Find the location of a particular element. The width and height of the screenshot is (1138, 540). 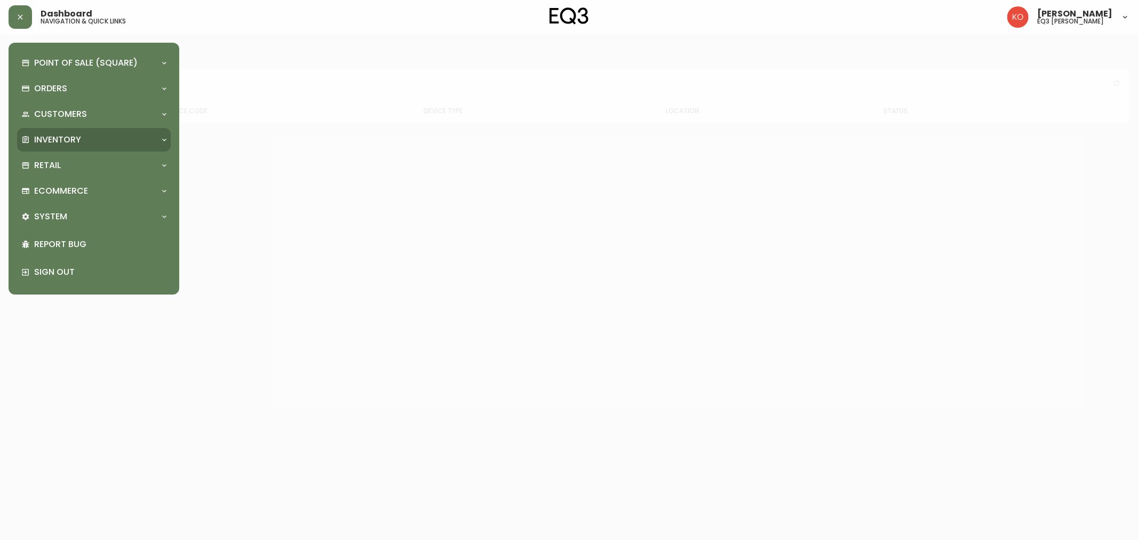

p: Point of Sale (Square) is located at coordinates (86, 63).